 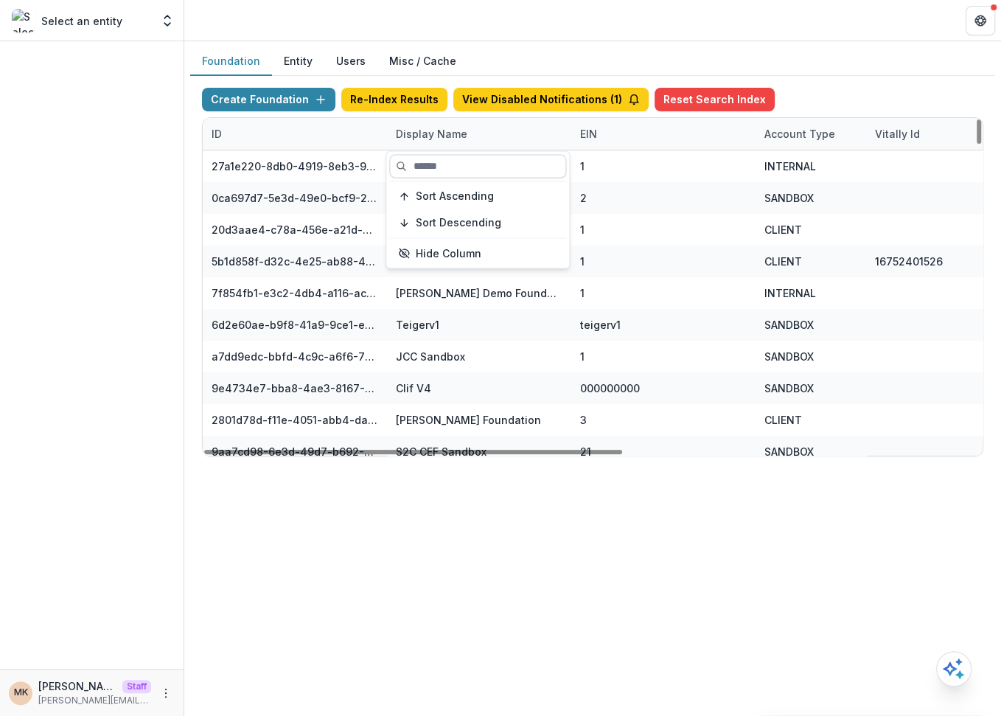 What do you see at coordinates (268, 100) in the screenshot?
I see `button: Create Foundation` at bounding box center [268, 100].